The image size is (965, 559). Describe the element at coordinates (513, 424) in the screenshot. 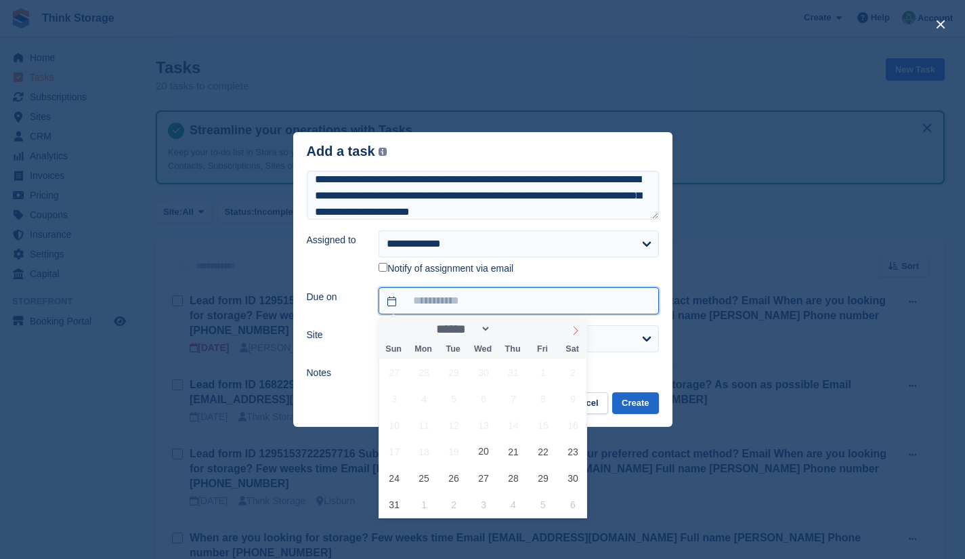

I see `span: August 14, 2025` at that location.